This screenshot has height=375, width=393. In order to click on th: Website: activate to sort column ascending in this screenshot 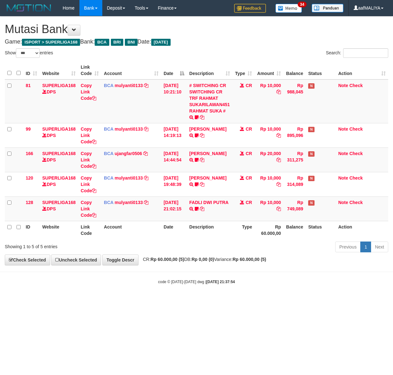, I will do `click(59, 70)`.